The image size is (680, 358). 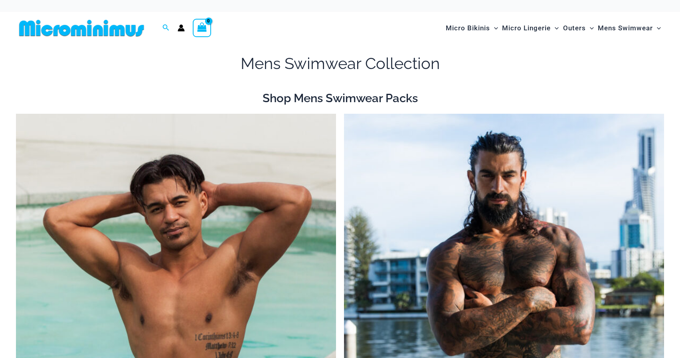 I want to click on a: Account icon link, so click(x=181, y=28).